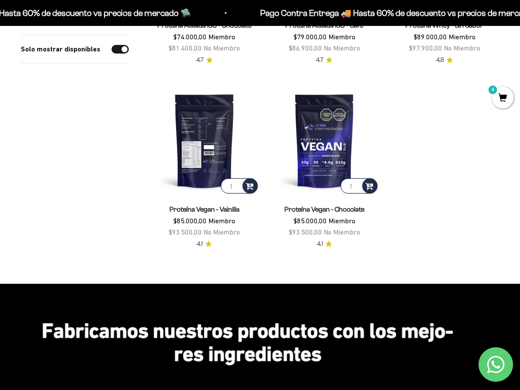 The height and width of the screenshot is (390, 520). I want to click on span: 4.8, so click(440, 60).